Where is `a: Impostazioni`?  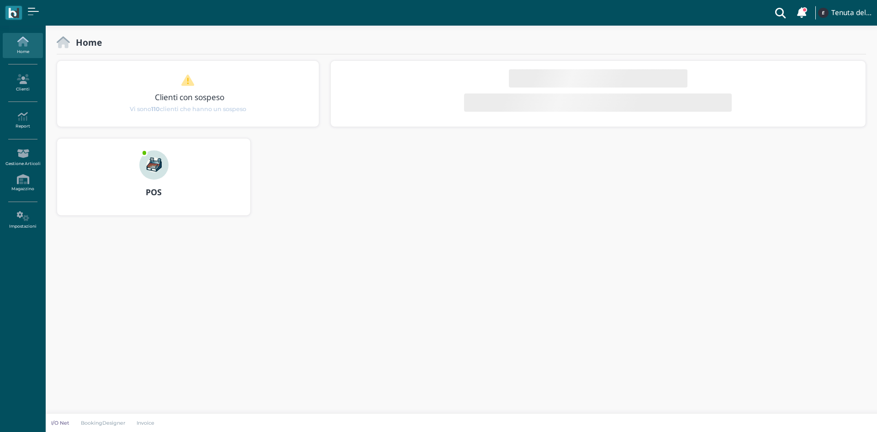 a: Impostazioni is located at coordinates (22, 220).